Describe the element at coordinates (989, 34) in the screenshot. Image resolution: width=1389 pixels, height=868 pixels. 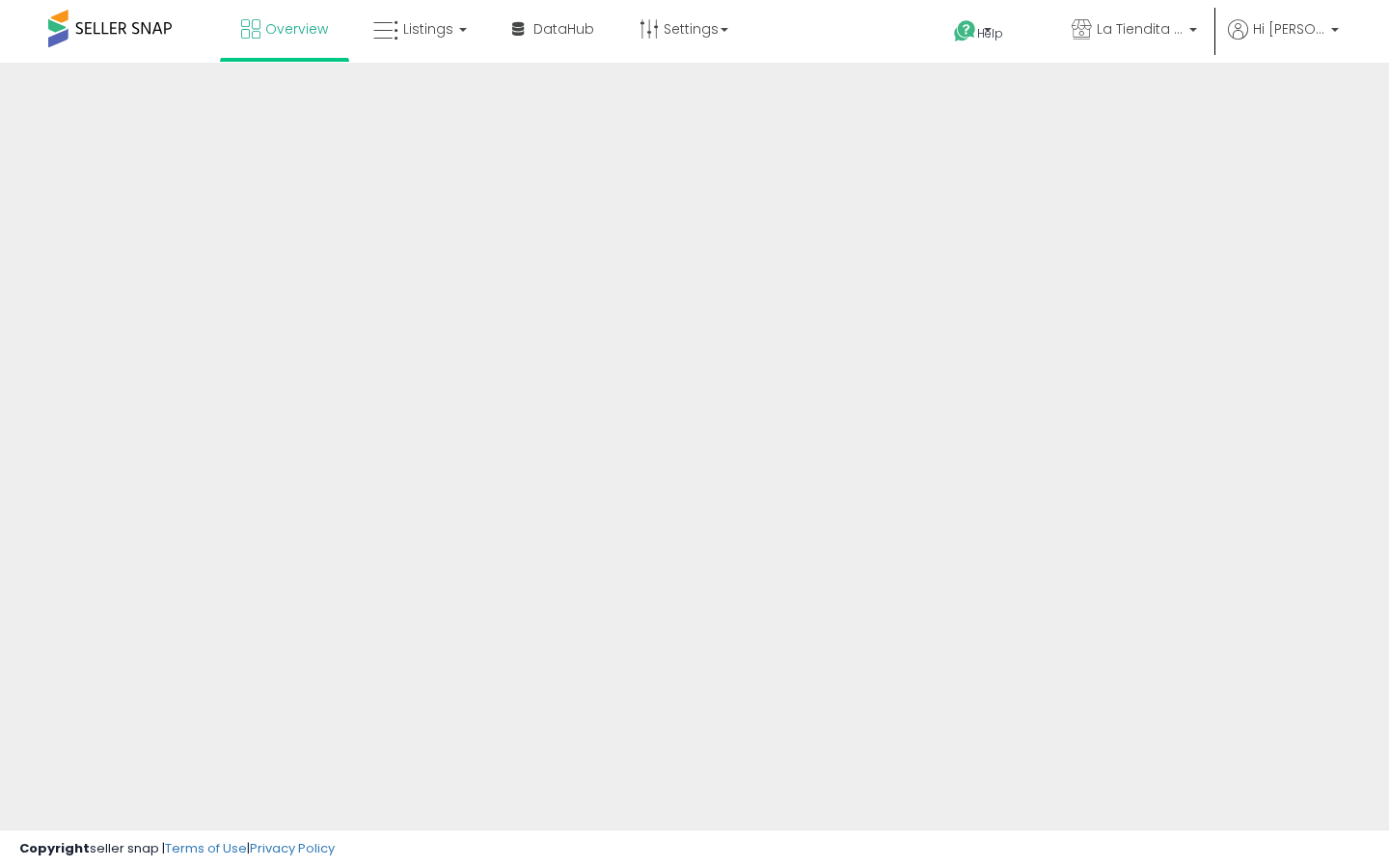
I see `a: Help` at that location.